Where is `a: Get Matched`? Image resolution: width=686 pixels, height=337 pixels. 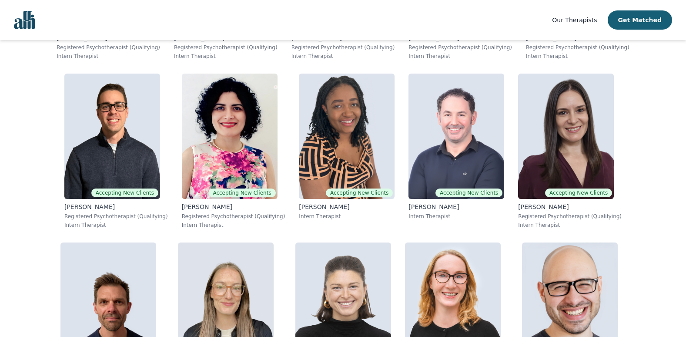
a: Get Matched is located at coordinates (640, 20).